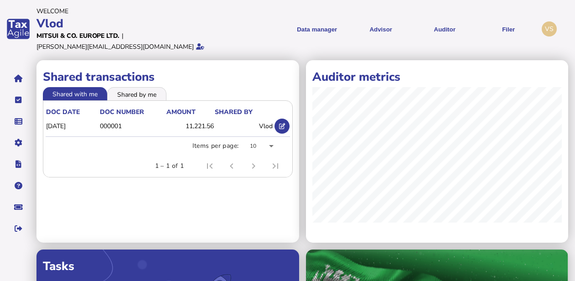 This screenshot has height=281, width=575. What do you see at coordinates (18, 164) in the screenshot?
I see `button: Developer hub links` at bounding box center [18, 164].